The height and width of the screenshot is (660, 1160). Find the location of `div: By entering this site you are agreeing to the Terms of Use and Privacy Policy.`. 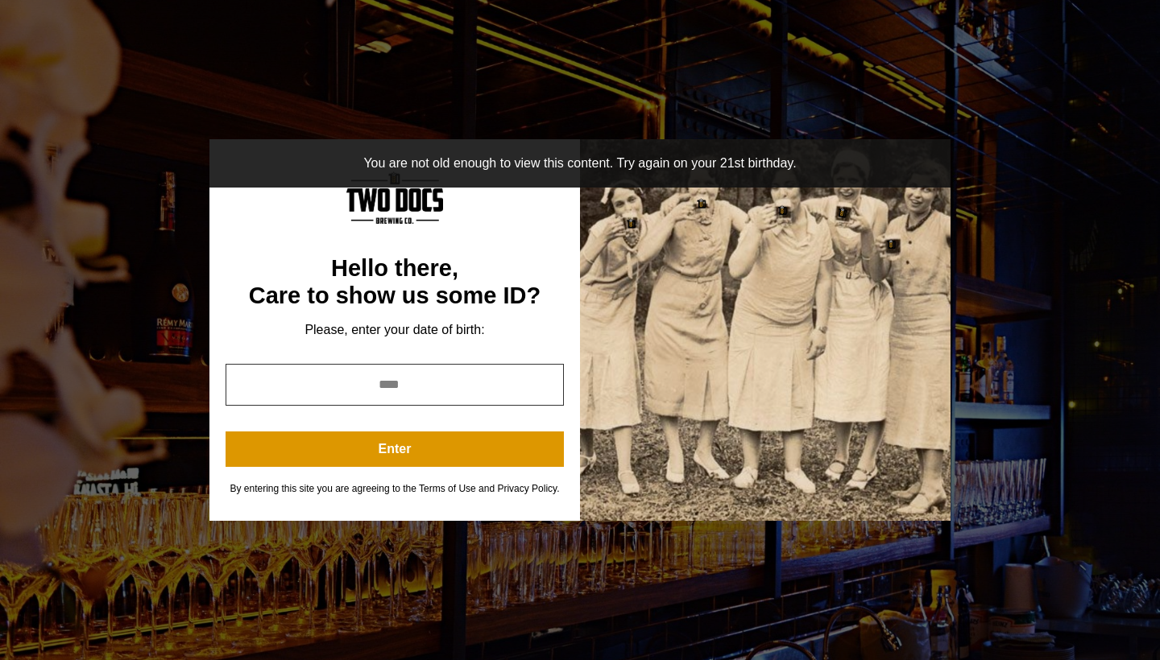

div: By entering this site you are agreeing to the Terms of Use and Privacy Policy. is located at coordinates (395, 489).